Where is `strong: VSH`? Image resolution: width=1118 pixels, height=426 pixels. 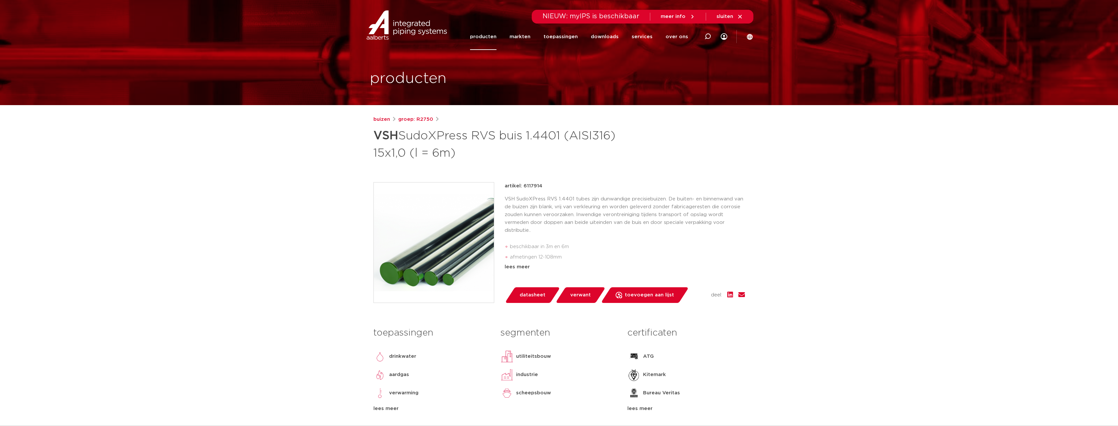 strong: VSH is located at coordinates (386, 136).